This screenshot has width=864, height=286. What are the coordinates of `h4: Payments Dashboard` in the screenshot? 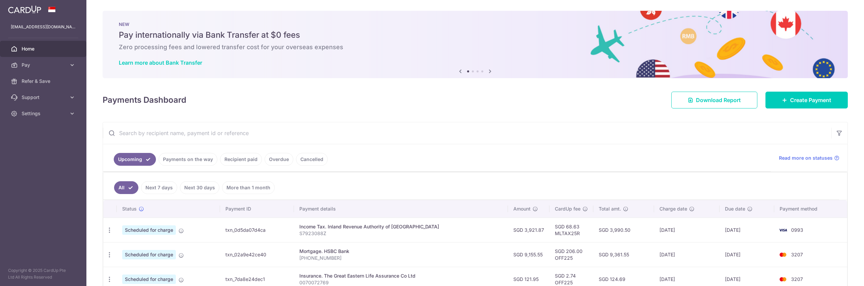 It's located at (144, 100).